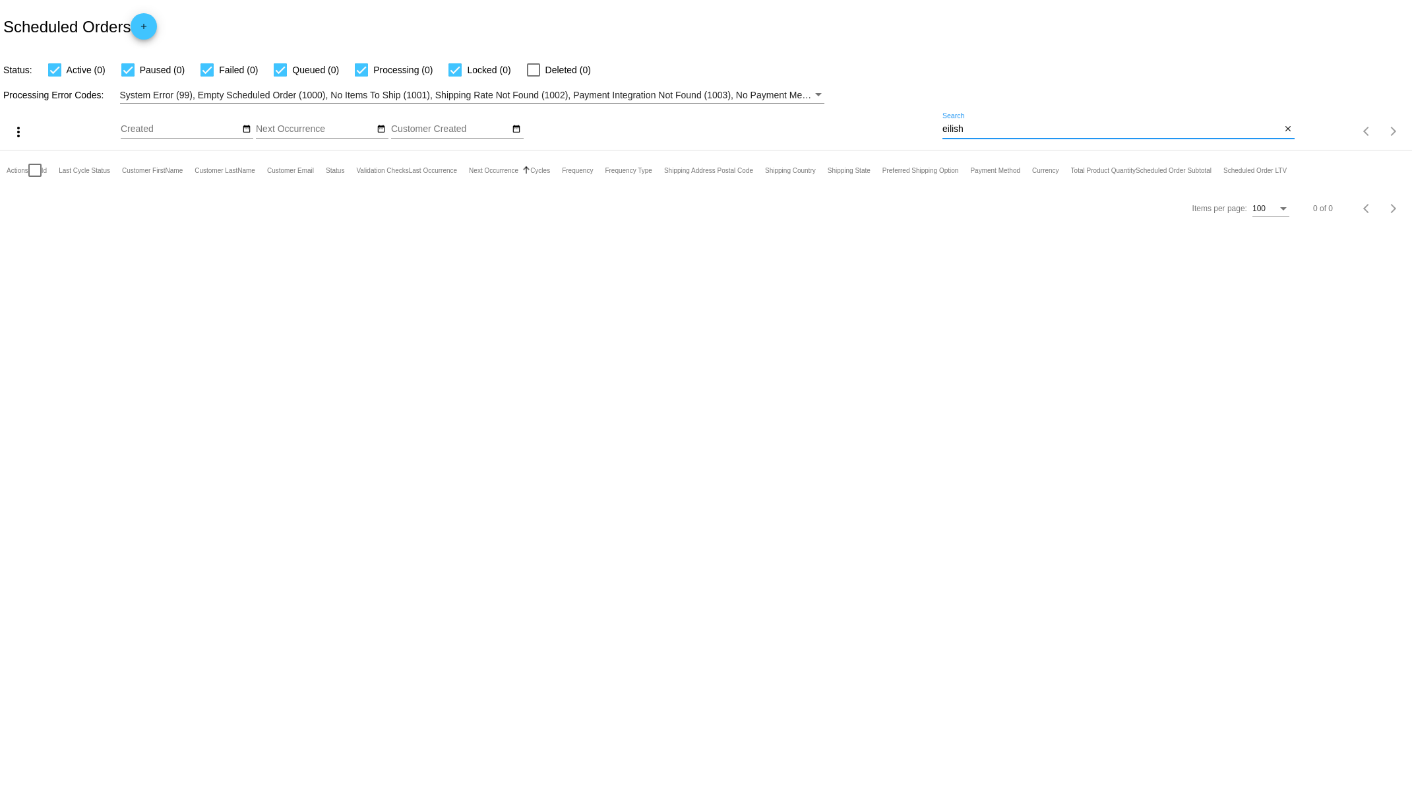 This screenshot has height=786, width=1412. I want to click on span: Processing Error Codes:, so click(53, 95).